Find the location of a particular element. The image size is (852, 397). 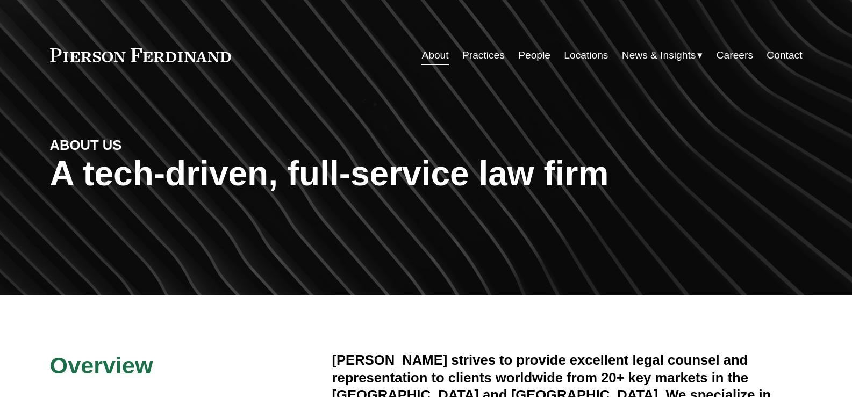

a: Careers is located at coordinates (735, 55).